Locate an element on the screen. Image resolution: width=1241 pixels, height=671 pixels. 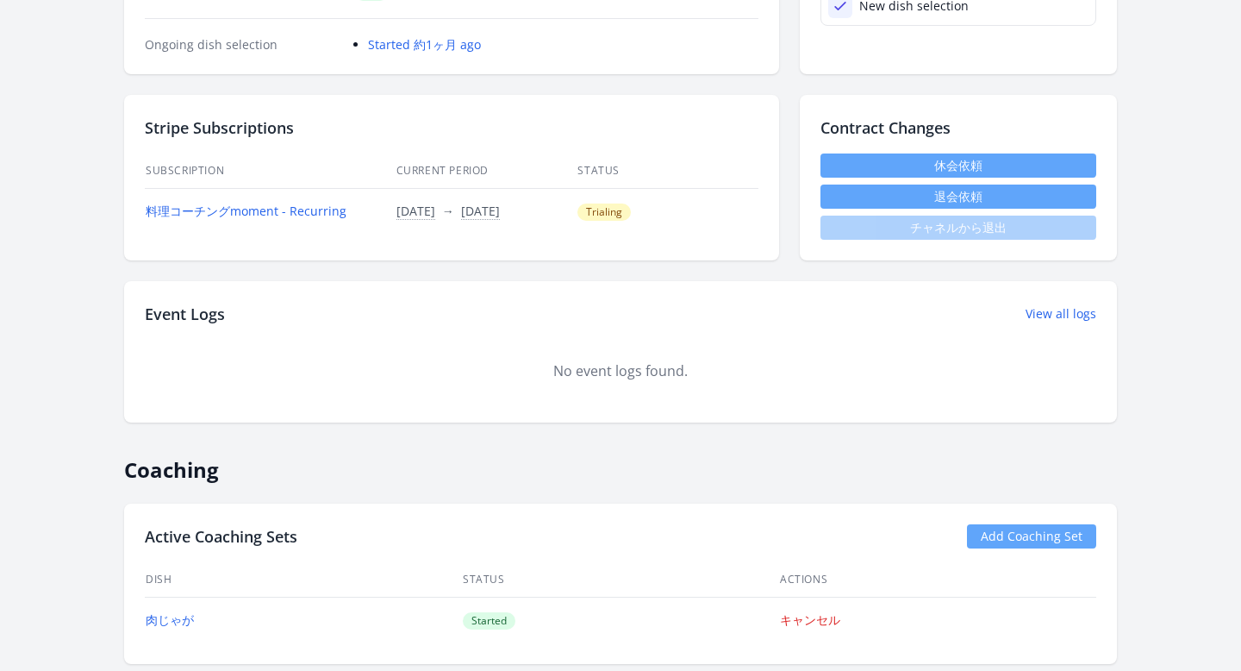
a: 休会依頼 is located at coordinates (959, 166).